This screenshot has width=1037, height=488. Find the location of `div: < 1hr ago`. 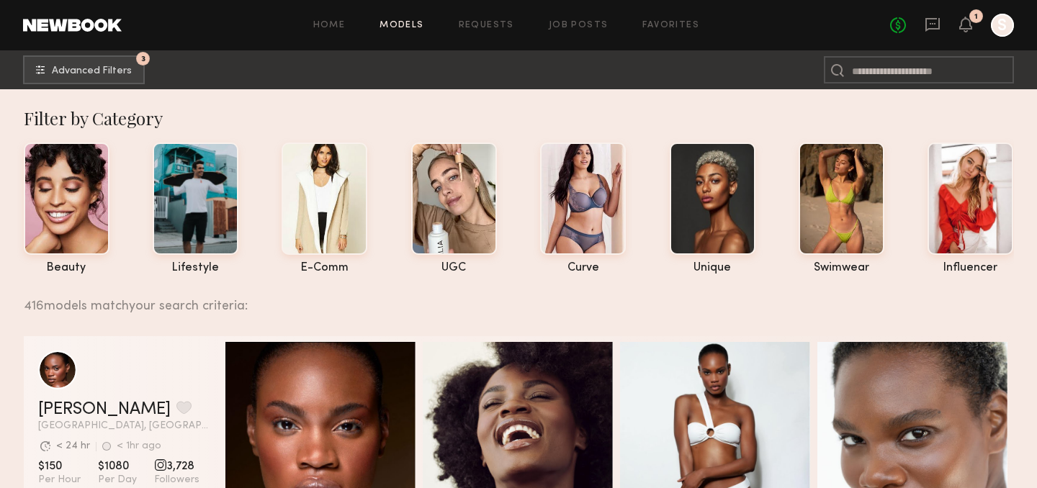

div: < 1hr ago is located at coordinates (139, 446).